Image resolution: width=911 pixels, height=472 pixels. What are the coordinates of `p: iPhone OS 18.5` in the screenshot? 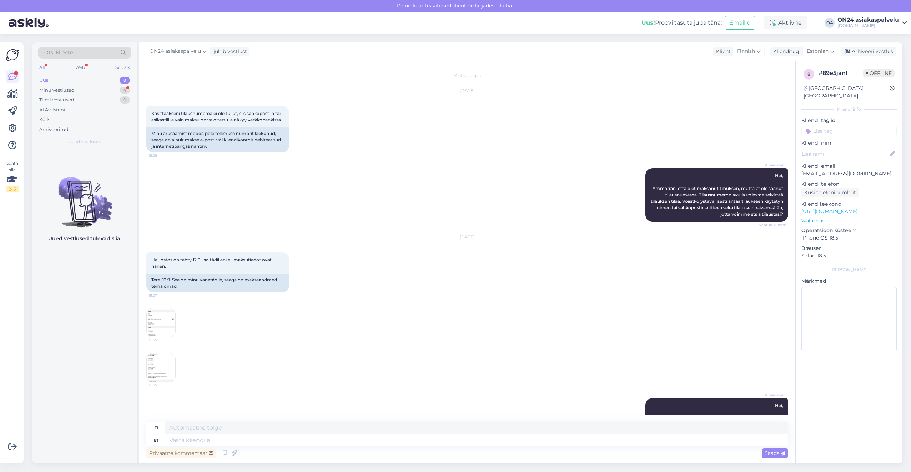 It's located at (849, 238).